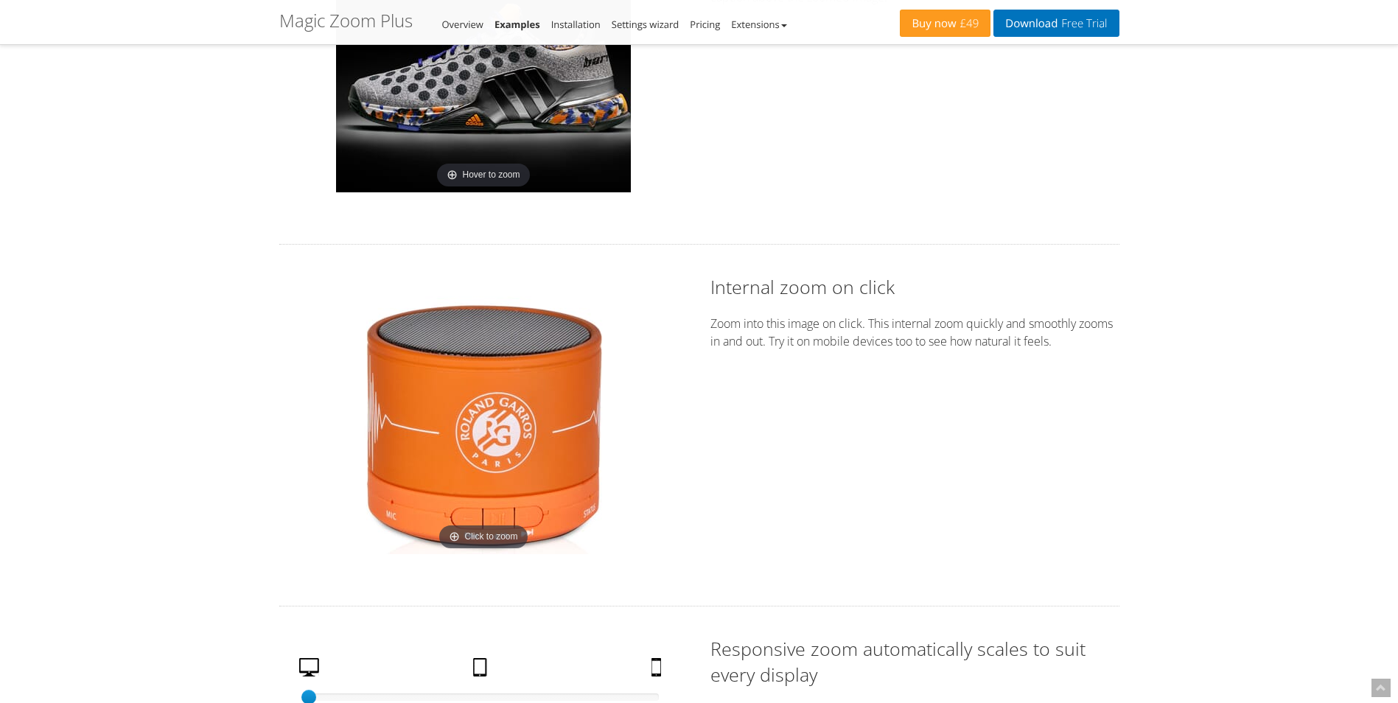 Image resolution: width=1398 pixels, height=703 pixels. I want to click on a: Examples, so click(517, 24).